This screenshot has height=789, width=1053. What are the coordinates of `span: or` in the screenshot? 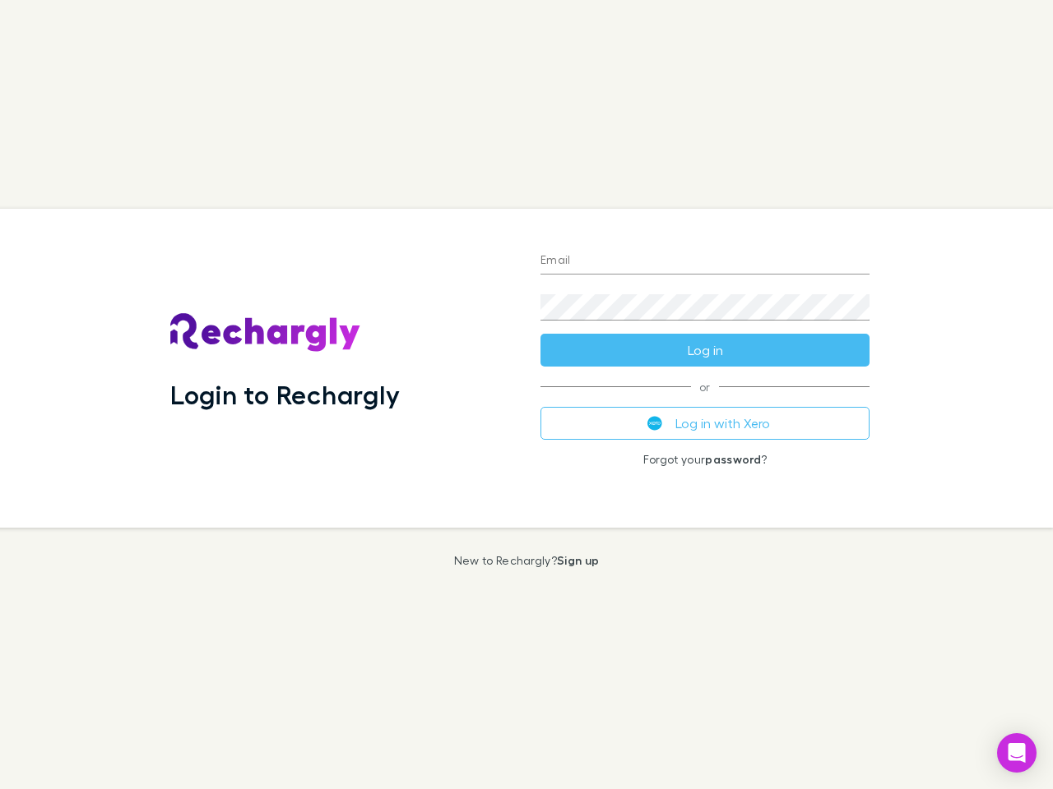 It's located at (705, 387).